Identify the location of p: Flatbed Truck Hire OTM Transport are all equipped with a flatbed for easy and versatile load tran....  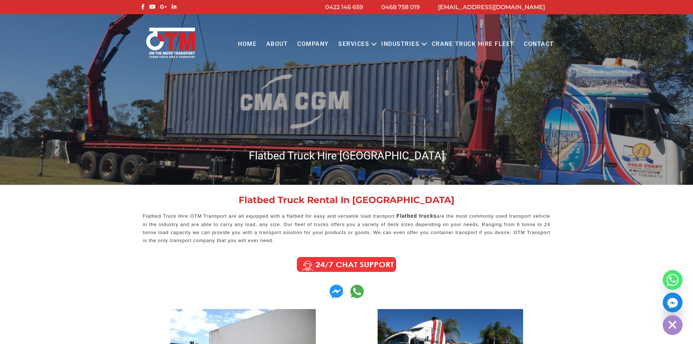
(347, 228).